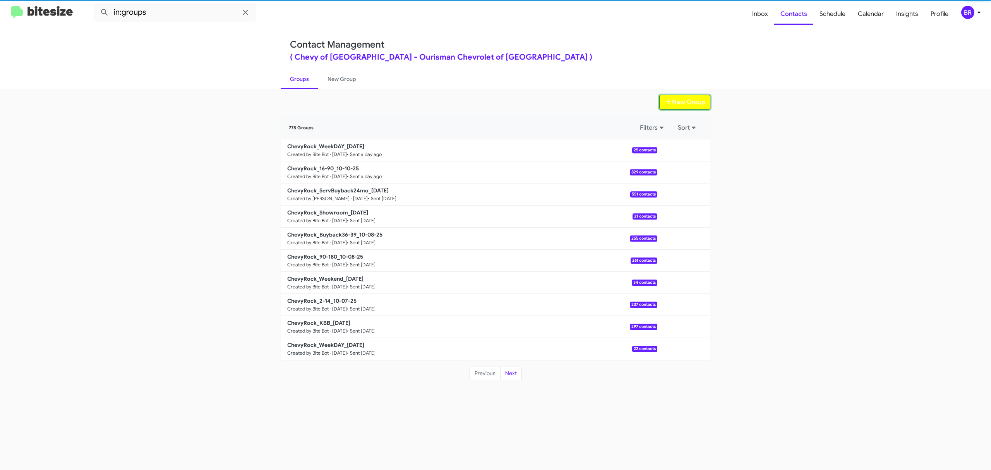  What do you see at coordinates (175, 12) in the screenshot?
I see `input: Search` at bounding box center [175, 12].